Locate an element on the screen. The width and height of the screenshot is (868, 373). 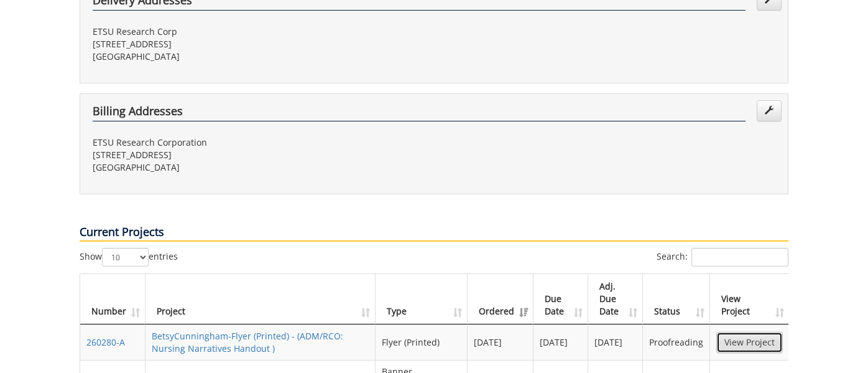
th: Type: activate to sort column ascending is located at coordinates (422, 299).